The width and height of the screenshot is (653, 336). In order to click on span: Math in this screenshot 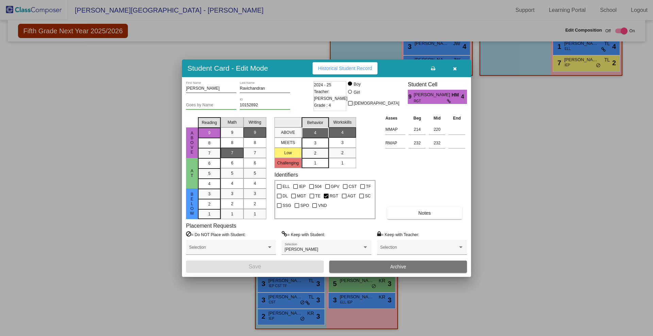, I will do `click(232, 122)`.